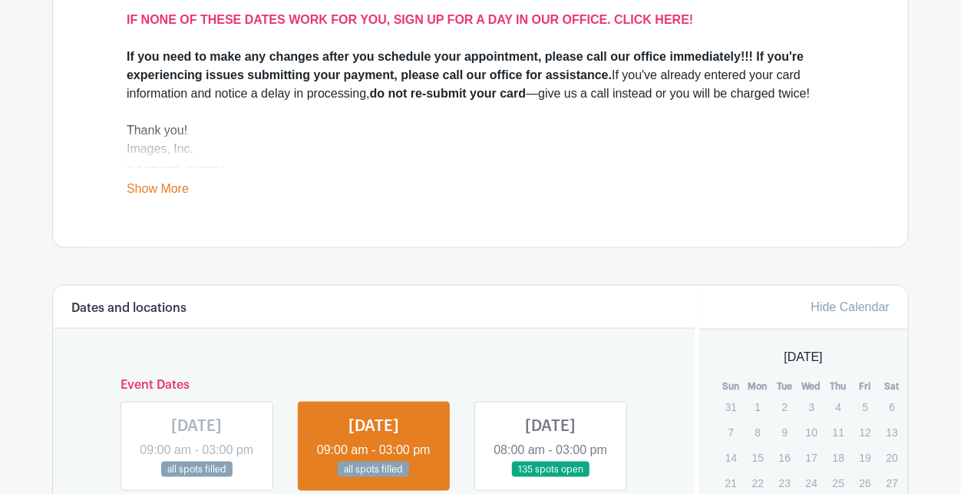 The height and width of the screenshot is (494, 961). I want to click on p: 1, so click(758, 406).